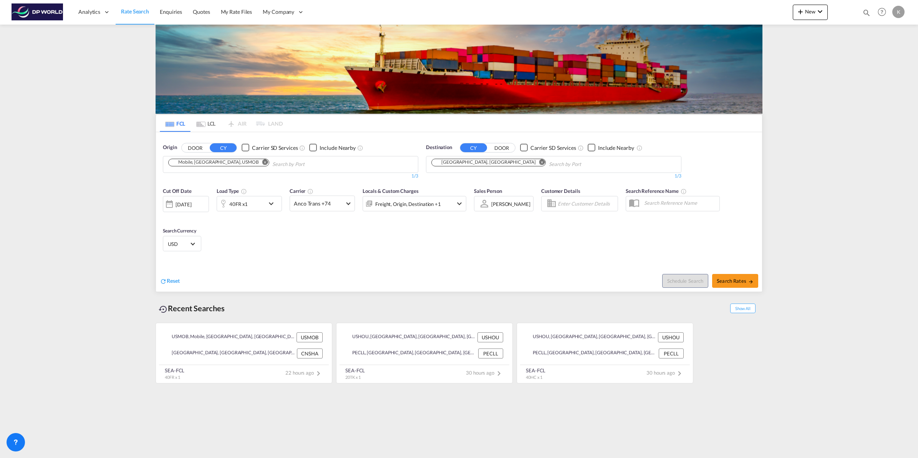 This screenshot has height=458, width=918. Describe the element at coordinates (801, 12) in the screenshot. I see `md-icon: icon-plus 400-fg` at that location.